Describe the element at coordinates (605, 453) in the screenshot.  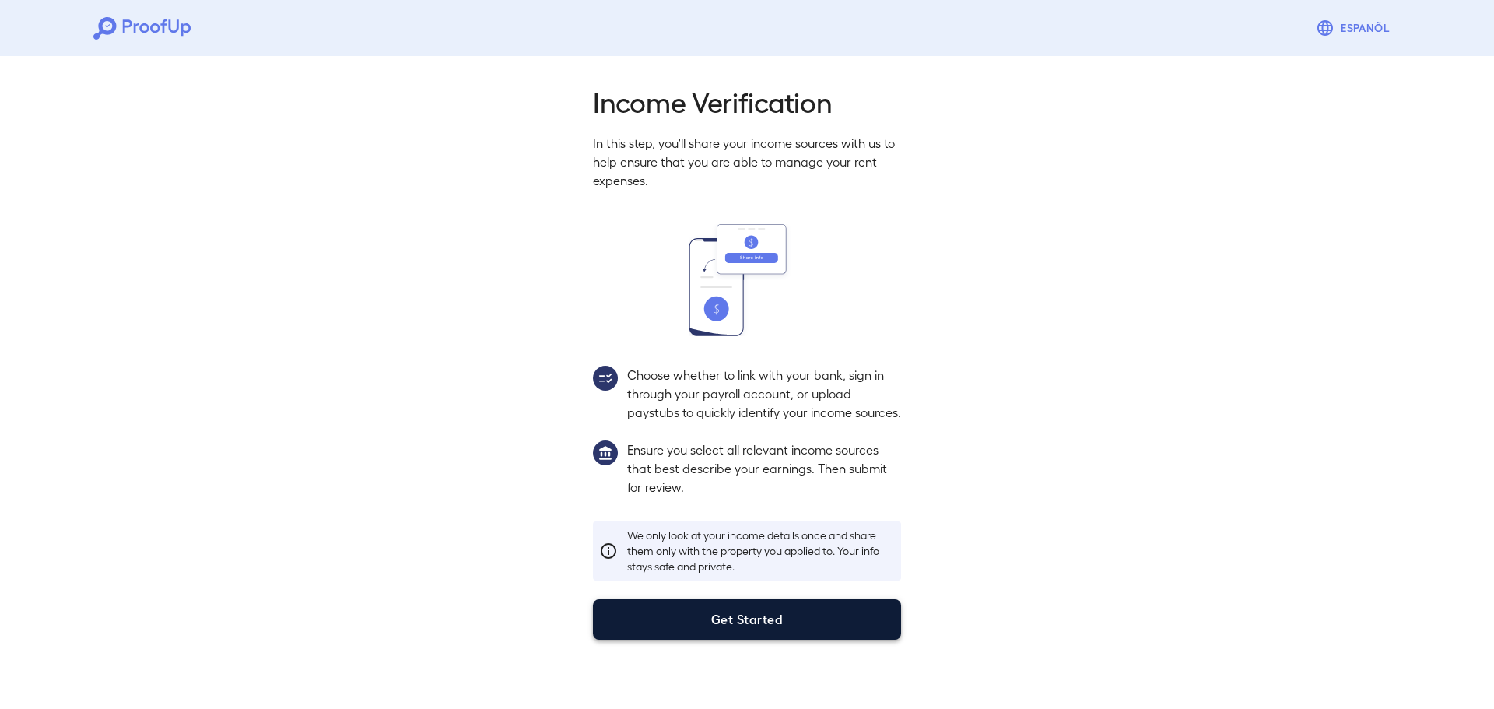
I see `img: group1.svg` at that location.